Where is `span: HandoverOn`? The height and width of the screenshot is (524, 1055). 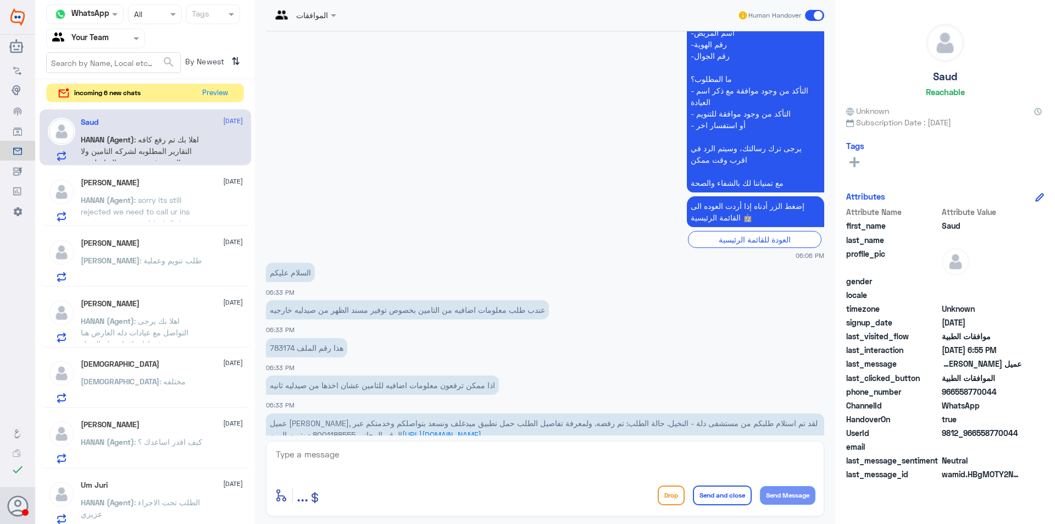
span: HandoverOn is located at coordinates (893, 419).